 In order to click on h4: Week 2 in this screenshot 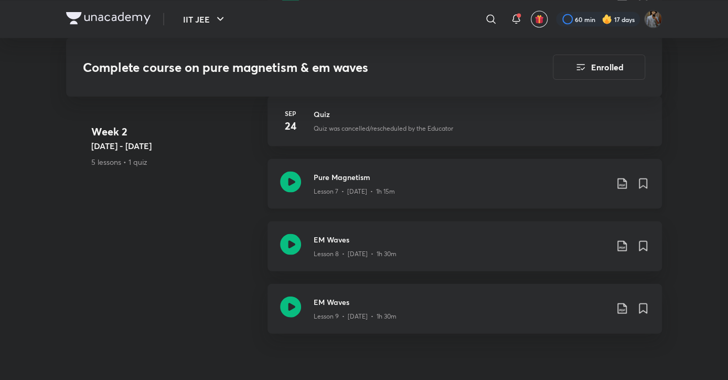, I will do `click(175, 131)`.